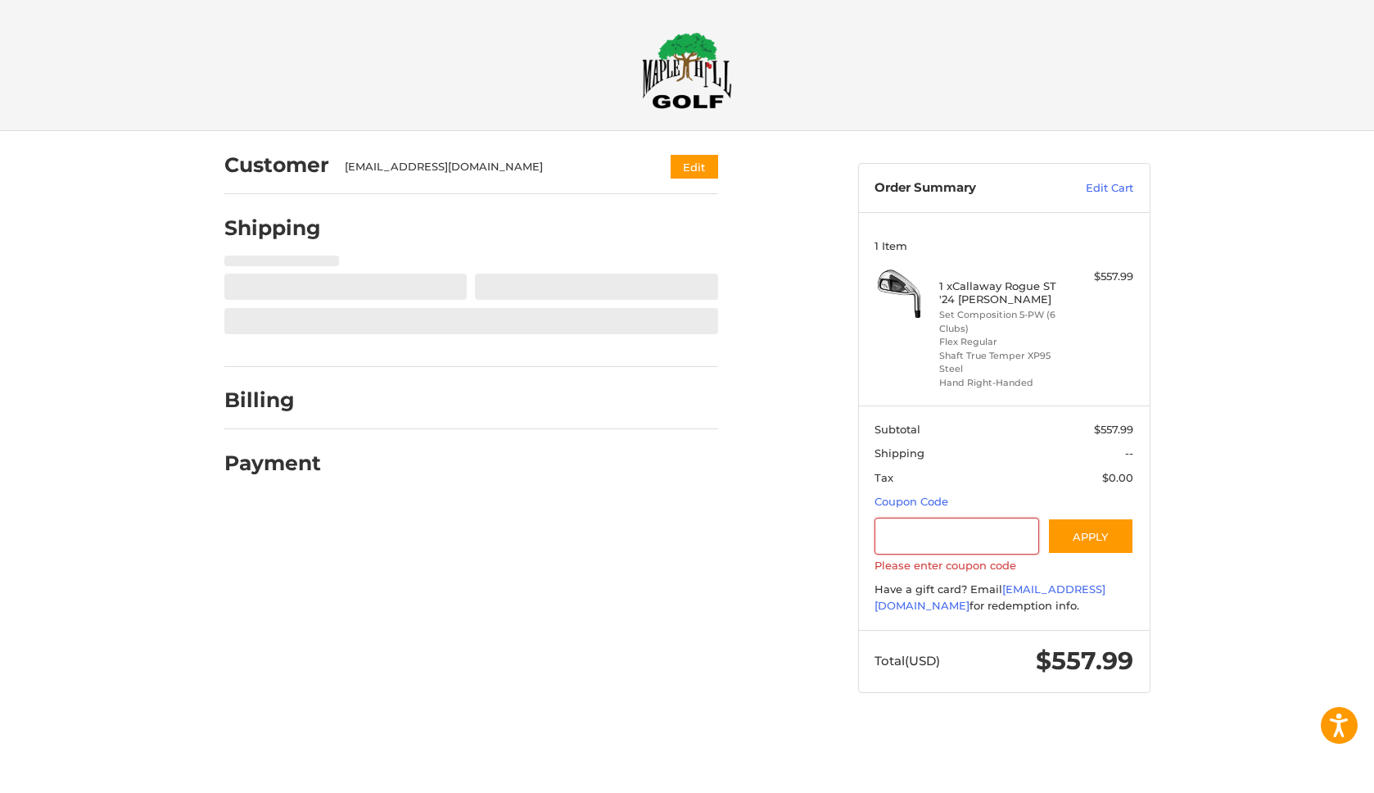 This screenshot has width=1374, height=793. I want to click on h3: Order Summary, so click(962, 188).